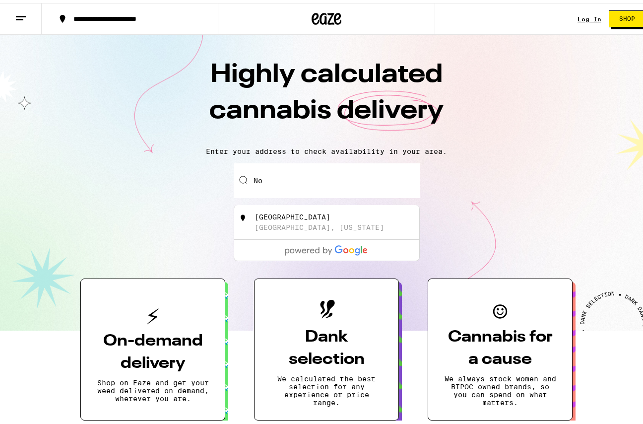 This screenshot has height=424, width=643. Describe the element at coordinates (153, 346) in the screenshot. I see `button: On-demand deliveryShop on Eaze and get your weed delivered on demand, wherever you are.` at that location.